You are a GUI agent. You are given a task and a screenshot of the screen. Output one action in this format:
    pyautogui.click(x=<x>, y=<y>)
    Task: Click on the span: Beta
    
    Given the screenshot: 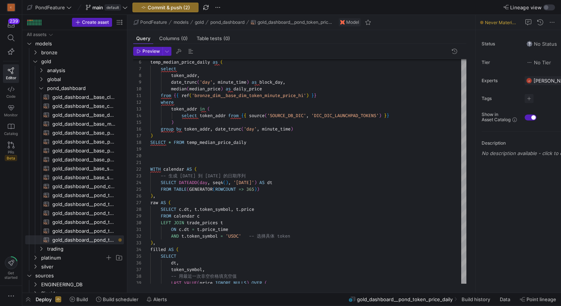 What is the action you would take?
    pyautogui.click(x=11, y=158)
    